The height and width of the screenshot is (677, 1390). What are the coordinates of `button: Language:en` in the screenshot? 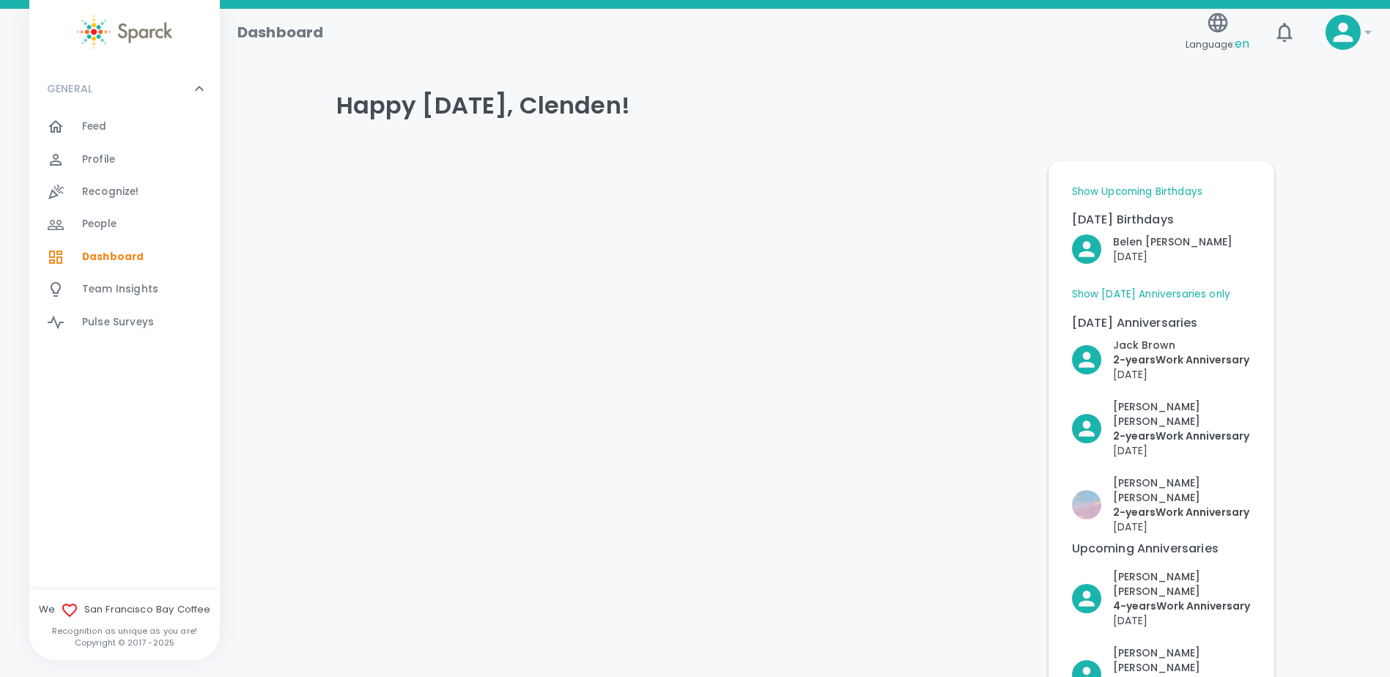 It's located at (1217, 32).